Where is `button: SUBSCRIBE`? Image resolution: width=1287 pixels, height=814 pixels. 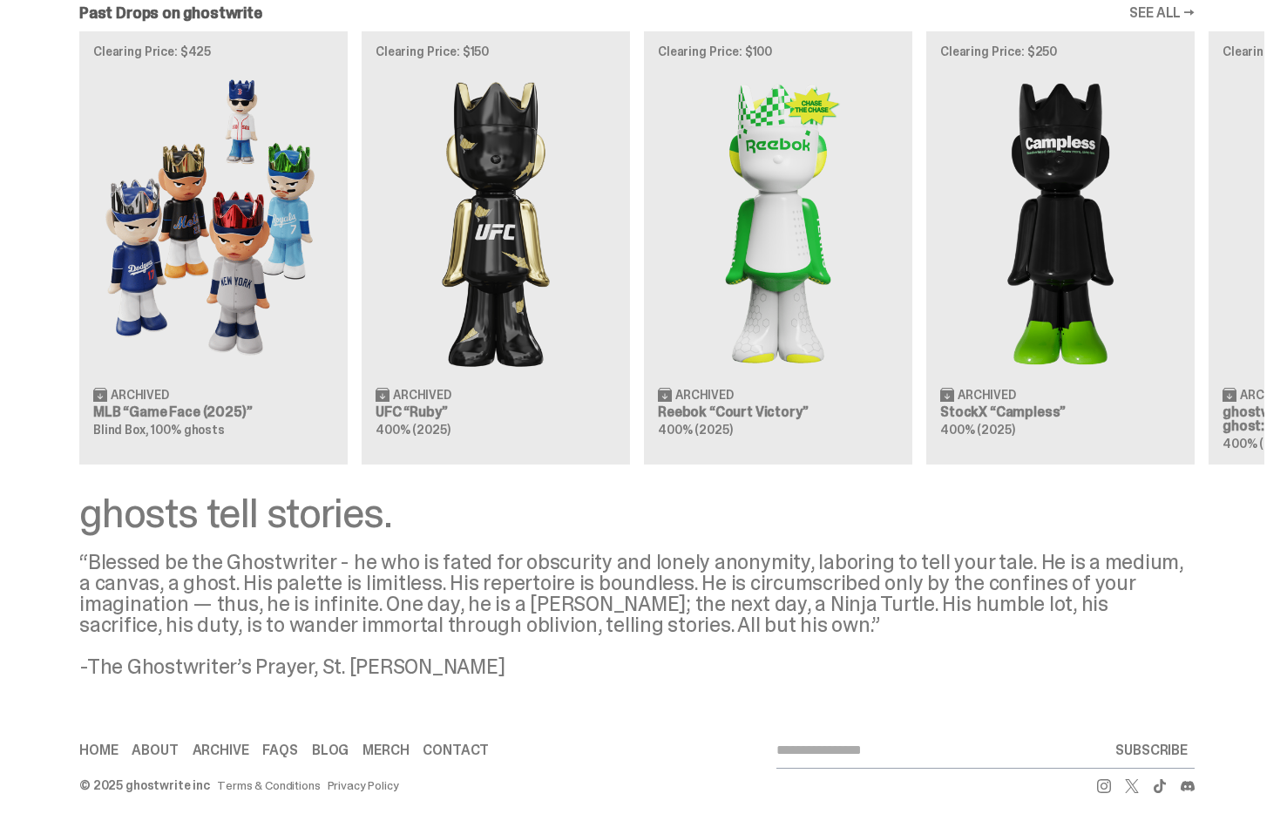
button: SUBSCRIBE is located at coordinates (1151, 750).